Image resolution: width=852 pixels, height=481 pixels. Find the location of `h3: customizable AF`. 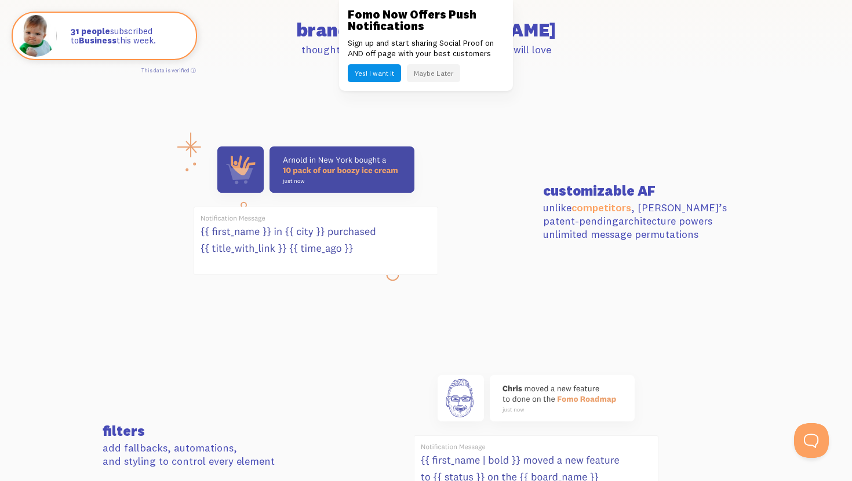

h3: customizable AF is located at coordinates (646, 191).